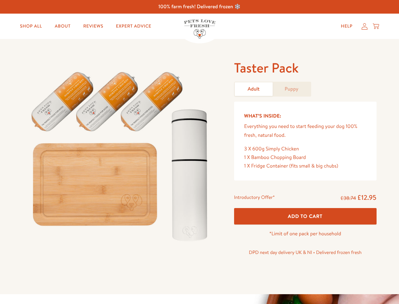 This screenshot has height=304, width=399. What do you see at coordinates (93, 26) in the screenshot?
I see `a: Reviews` at bounding box center [93, 26].